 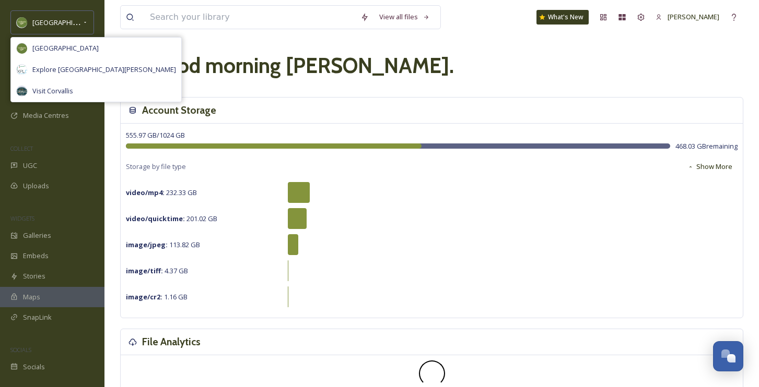 I want to click on span: 555.97 GB / 1024 GB, so click(x=155, y=135).